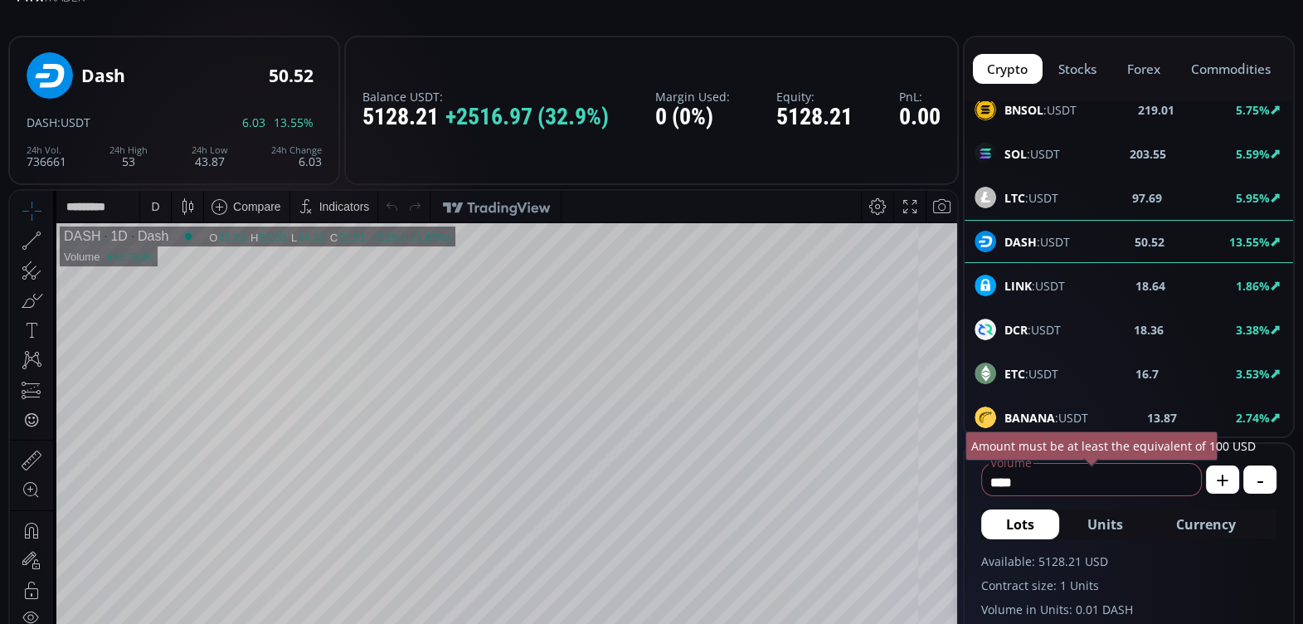 This screenshot has height=624, width=1303. What do you see at coordinates (1129, 609) in the screenshot?
I see `label: Volume in Units: 0.01 DASH` at bounding box center [1129, 609].